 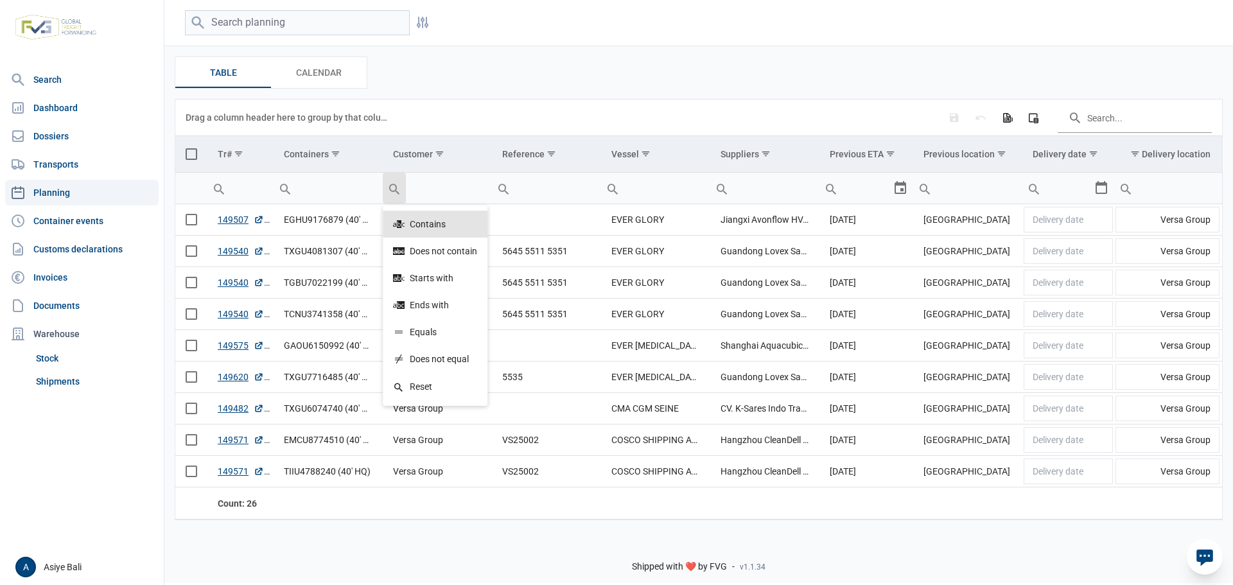 I want to click on a: Container events, so click(x=82, y=221).